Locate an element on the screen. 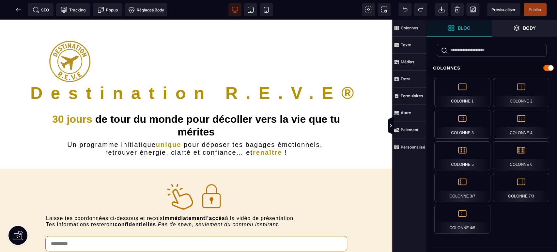  div: Colonnes is located at coordinates (492, 68).